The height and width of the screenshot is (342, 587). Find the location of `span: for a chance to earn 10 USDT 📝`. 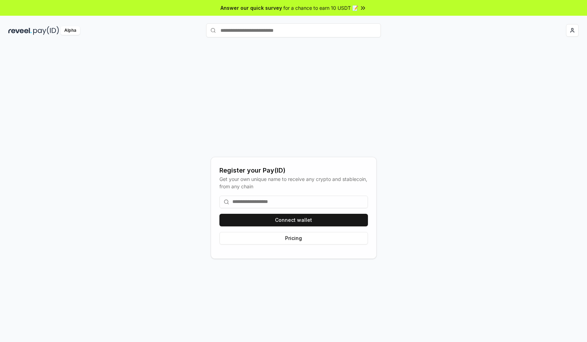

span: for a chance to earn 10 USDT 📝 is located at coordinates (321, 8).